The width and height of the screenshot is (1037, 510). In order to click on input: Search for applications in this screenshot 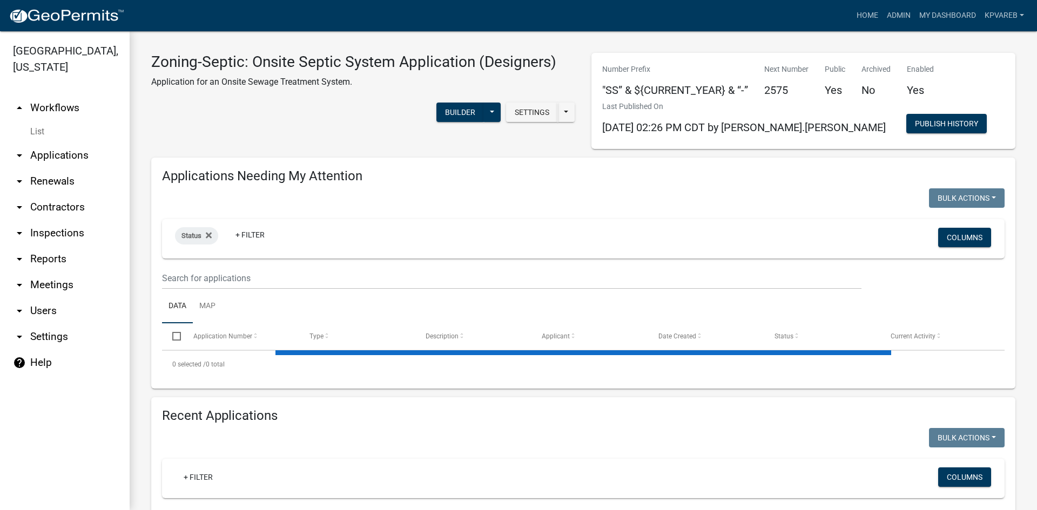, I will do `click(511, 278)`.